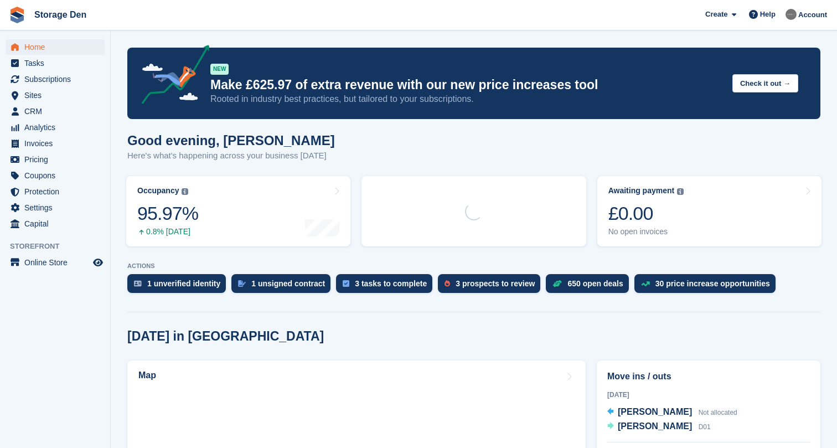 This screenshot has width=837, height=448. Describe the element at coordinates (467, 99) in the screenshot. I see `p: Rooted in industry best practices, but tailored to your subscriptions.` at that location.